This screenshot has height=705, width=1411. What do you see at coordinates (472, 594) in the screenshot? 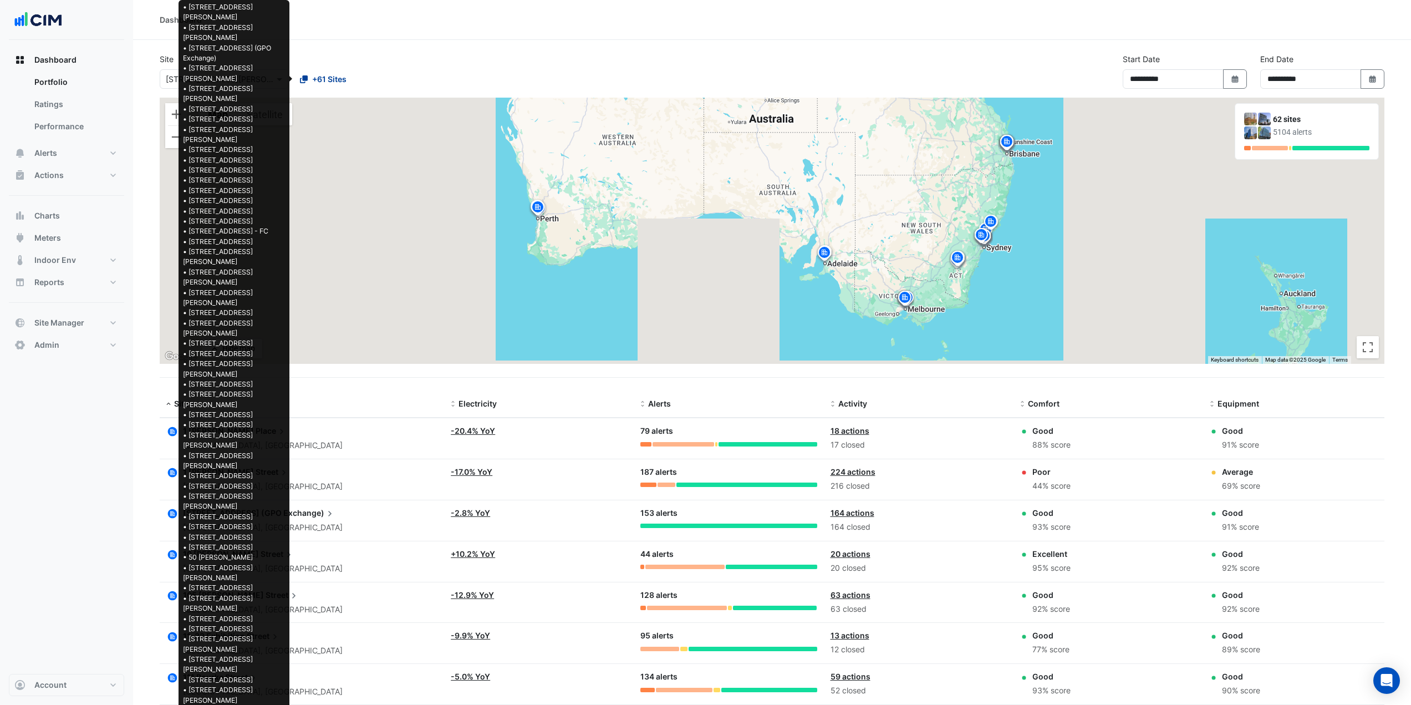
I see `a: -12.9% YoY` at bounding box center [472, 594].